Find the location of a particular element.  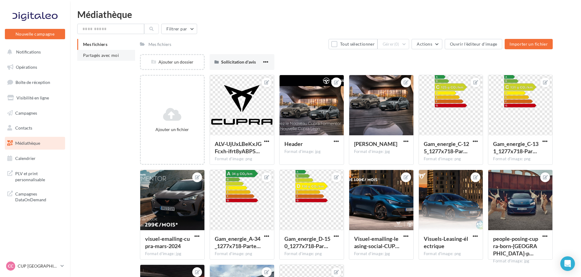

a: PLV et print personnalisable is located at coordinates (35, 176).